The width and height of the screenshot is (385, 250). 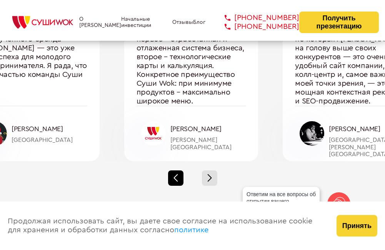 What do you see at coordinates (183, 22) in the screenshot?
I see `a: Отзывы` at bounding box center [183, 22].